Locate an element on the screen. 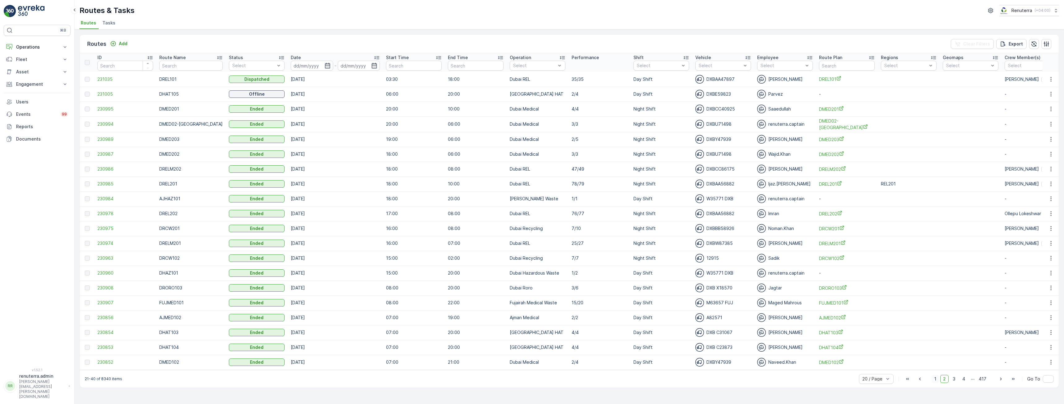  p: Route Name is located at coordinates (173, 58).